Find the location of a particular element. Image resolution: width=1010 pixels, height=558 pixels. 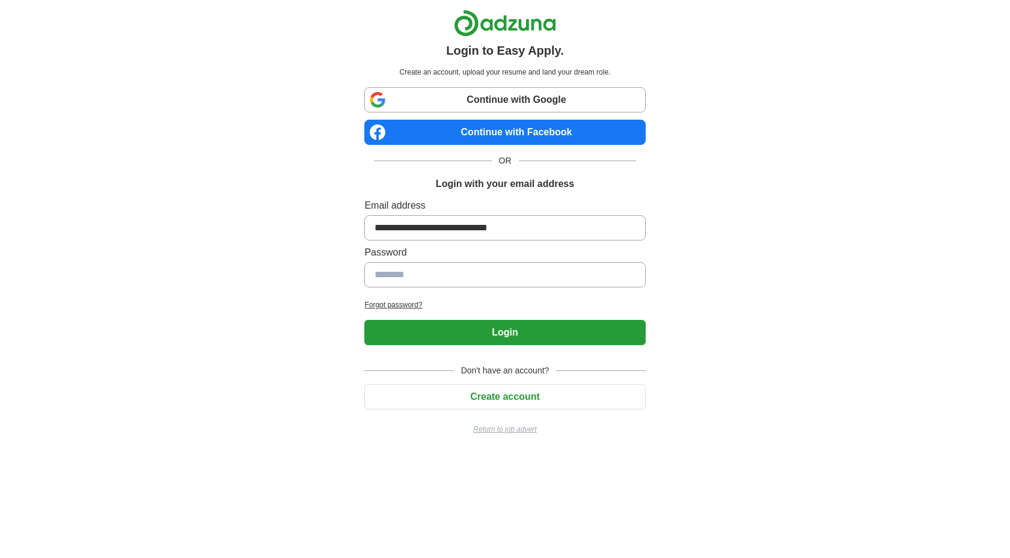

span: OR is located at coordinates (505, 161).